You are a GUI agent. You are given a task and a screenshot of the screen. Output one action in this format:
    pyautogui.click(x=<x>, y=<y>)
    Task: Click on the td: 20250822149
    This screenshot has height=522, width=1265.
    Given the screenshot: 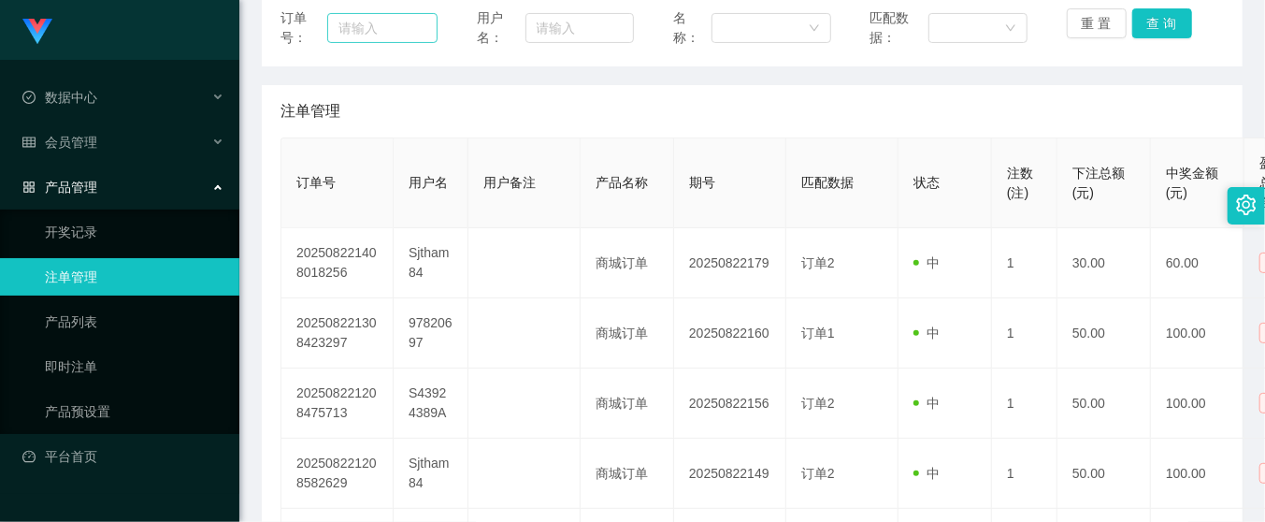 What is the action you would take?
    pyautogui.click(x=730, y=473)
    